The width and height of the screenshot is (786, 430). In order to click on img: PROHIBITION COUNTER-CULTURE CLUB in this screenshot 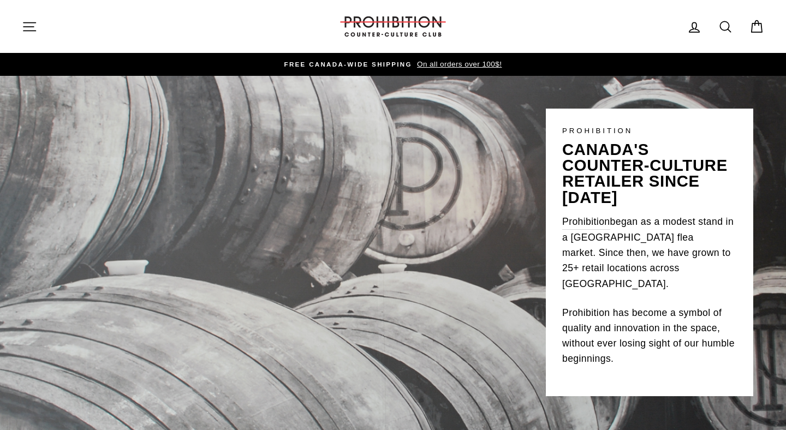, I will do `click(393, 26)`.